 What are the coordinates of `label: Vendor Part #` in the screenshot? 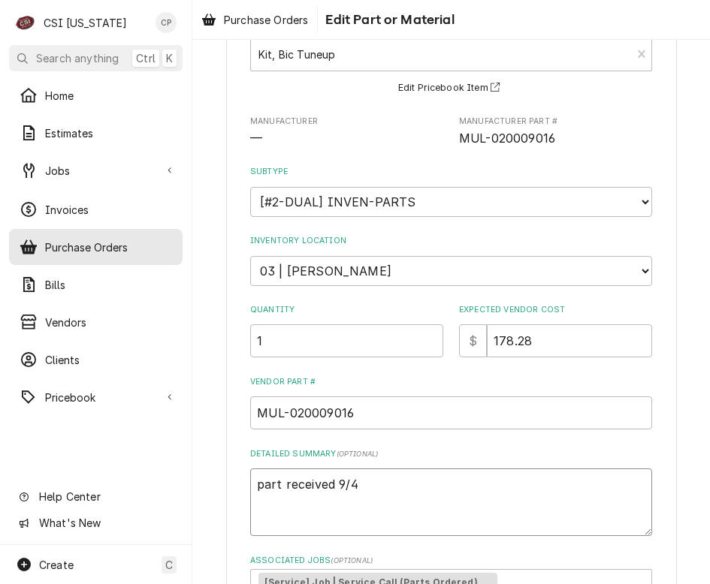 It's located at (451, 382).